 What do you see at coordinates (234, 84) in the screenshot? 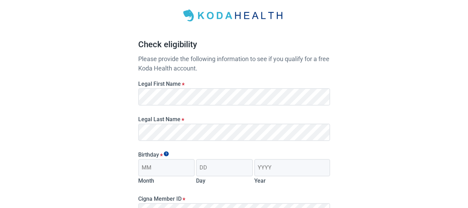
I see `label: Legal First Name` at bounding box center [234, 84].